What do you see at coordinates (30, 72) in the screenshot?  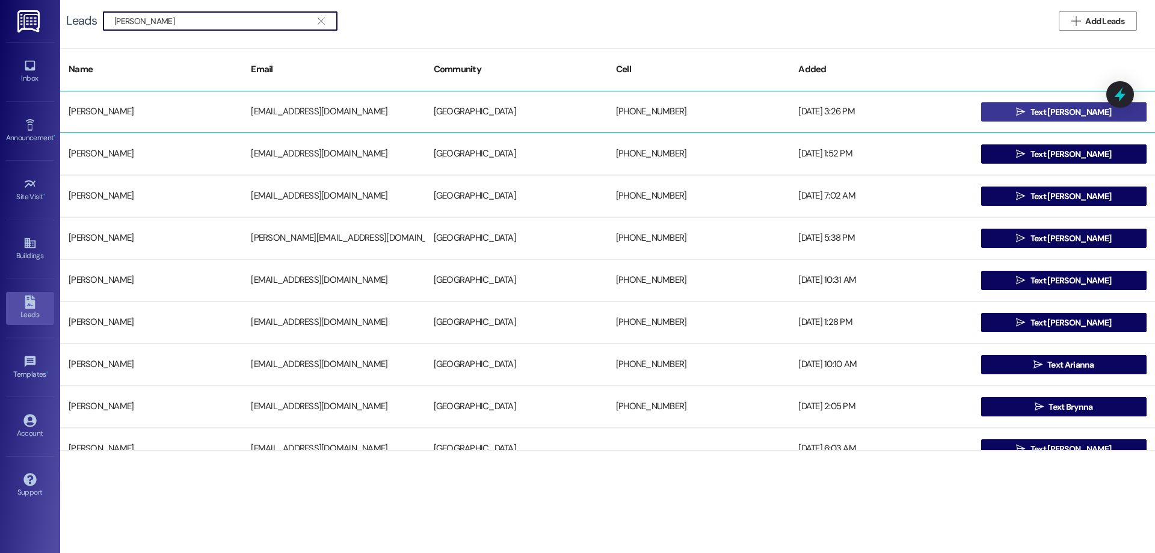 I see `a: Inbox` at bounding box center [30, 72].